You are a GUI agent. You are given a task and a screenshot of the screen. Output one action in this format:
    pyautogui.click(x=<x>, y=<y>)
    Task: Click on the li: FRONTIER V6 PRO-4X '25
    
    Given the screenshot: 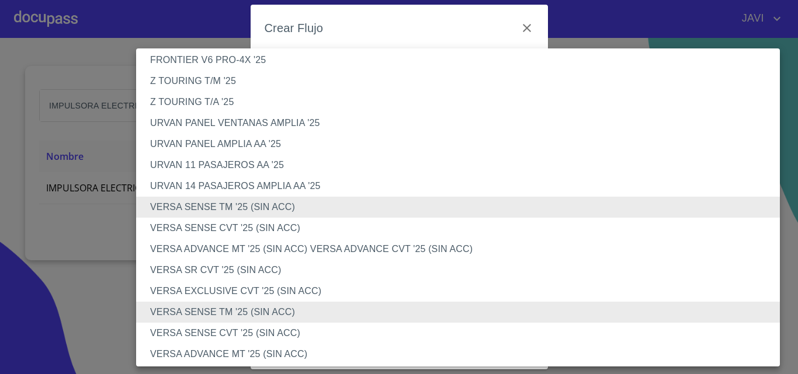 What is the action you would take?
    pyautogui.click(x=462, y=60)
    